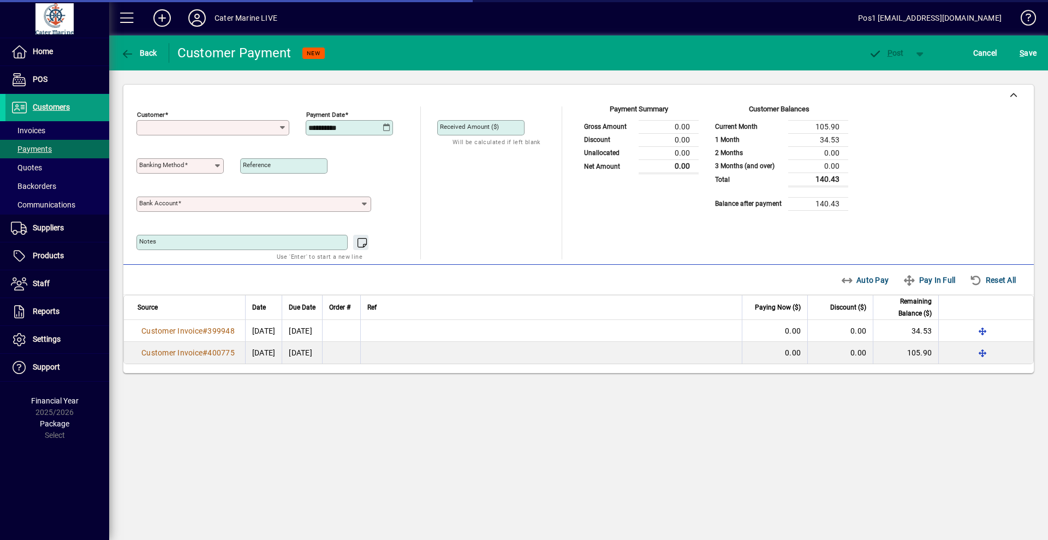  What do you see at coordinates (46, 311) in the screenshot?
I see `span: Reports` at bounding box center [46, 311].